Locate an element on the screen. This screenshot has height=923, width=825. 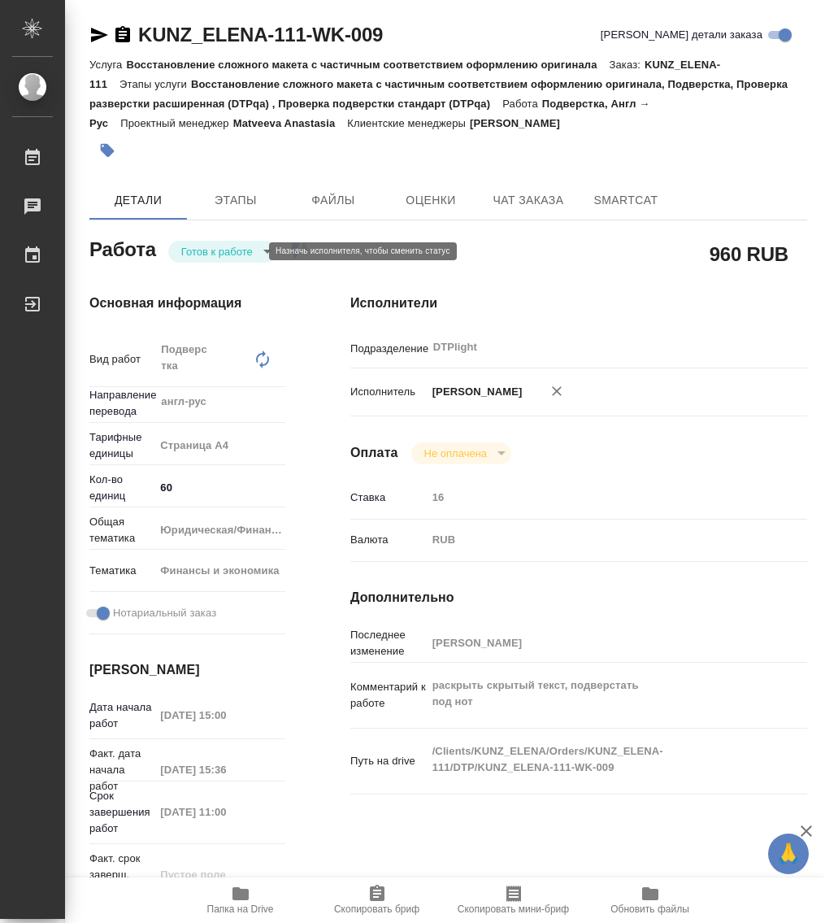
textarea: раскрыть скрытый текст, подверстать под нот is located at coordinates (599, 694).